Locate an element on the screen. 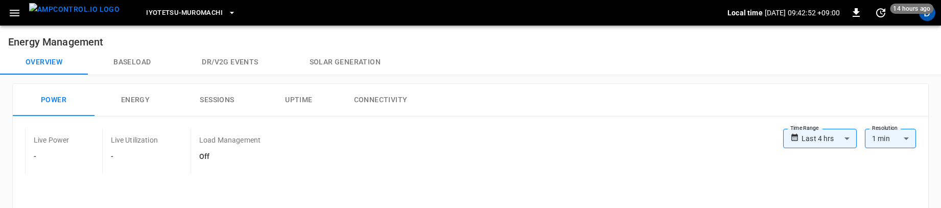  div: Last 4 hrs is located at coordinates (829, 138).